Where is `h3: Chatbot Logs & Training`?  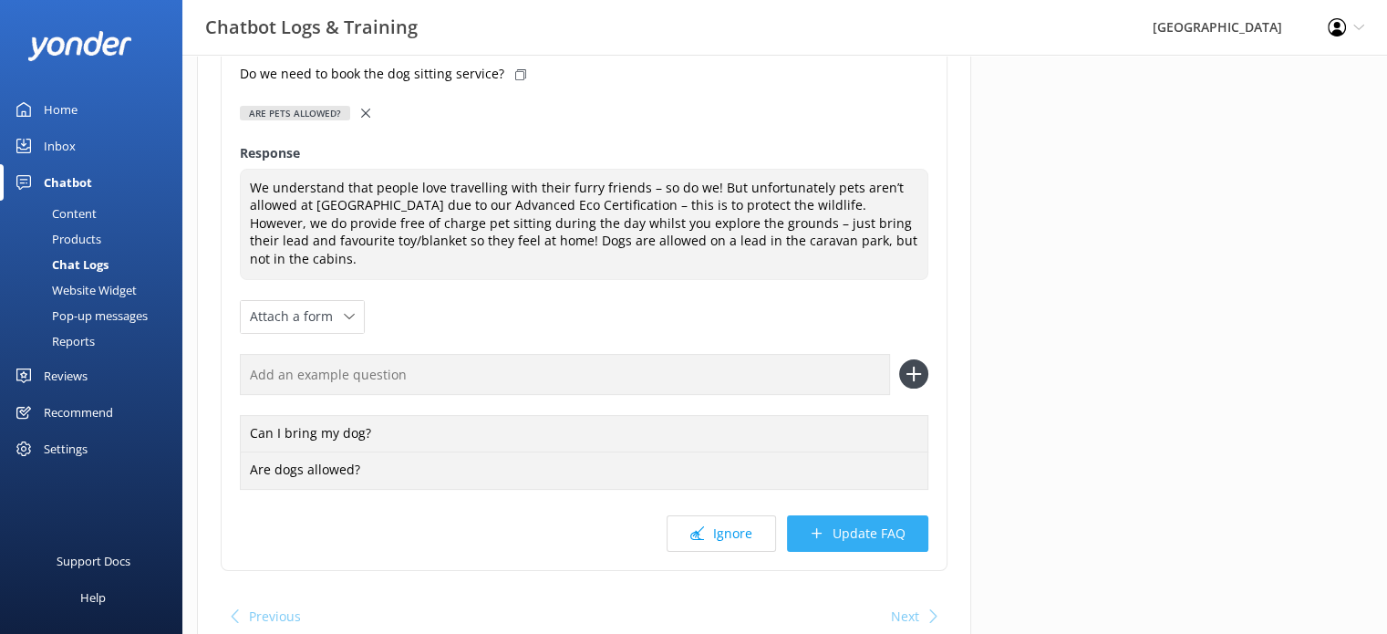 h3: Chatbot Logs & Training is located at coordinates (311, 27).